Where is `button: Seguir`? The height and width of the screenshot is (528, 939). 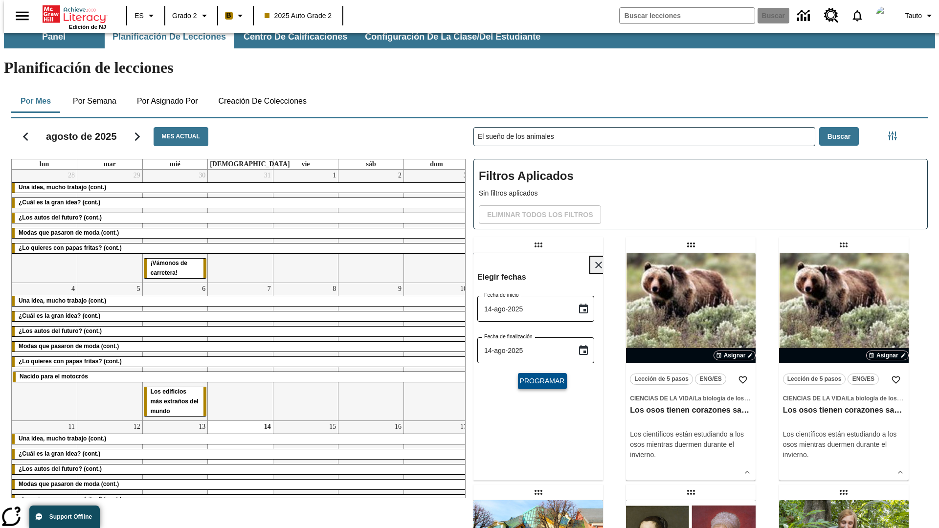 button: Seguir is located at coordinates (137, 136).